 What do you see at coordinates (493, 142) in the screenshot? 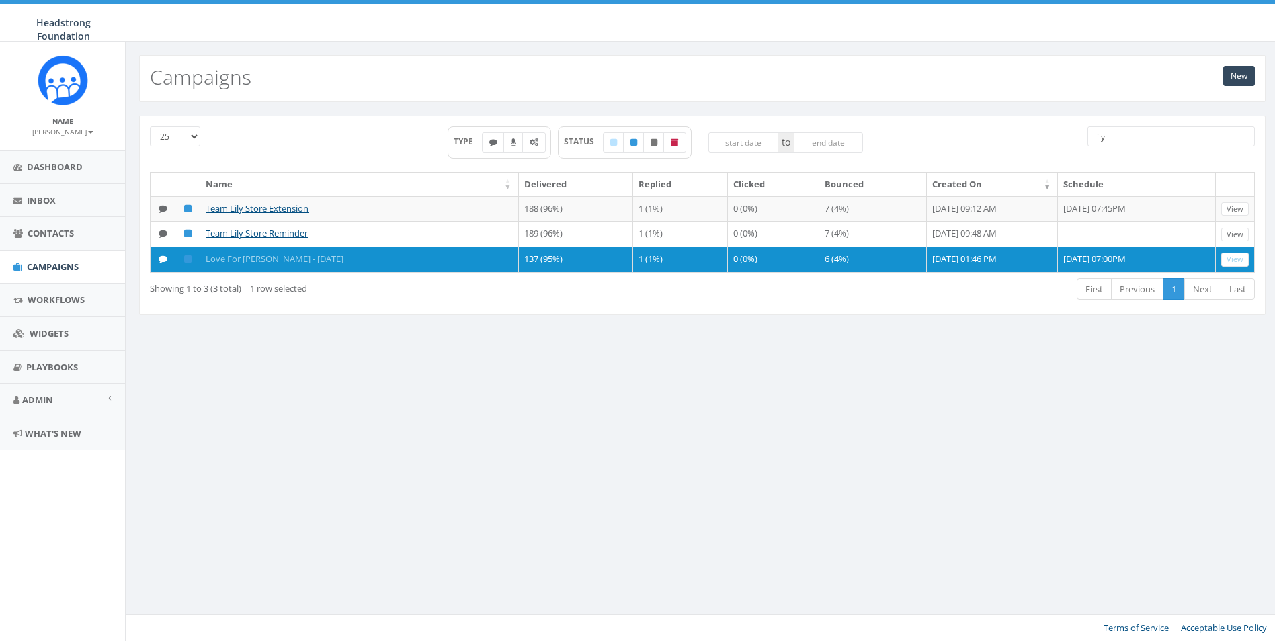
I see `label: Text SMS` at bounding box center [493, 142].